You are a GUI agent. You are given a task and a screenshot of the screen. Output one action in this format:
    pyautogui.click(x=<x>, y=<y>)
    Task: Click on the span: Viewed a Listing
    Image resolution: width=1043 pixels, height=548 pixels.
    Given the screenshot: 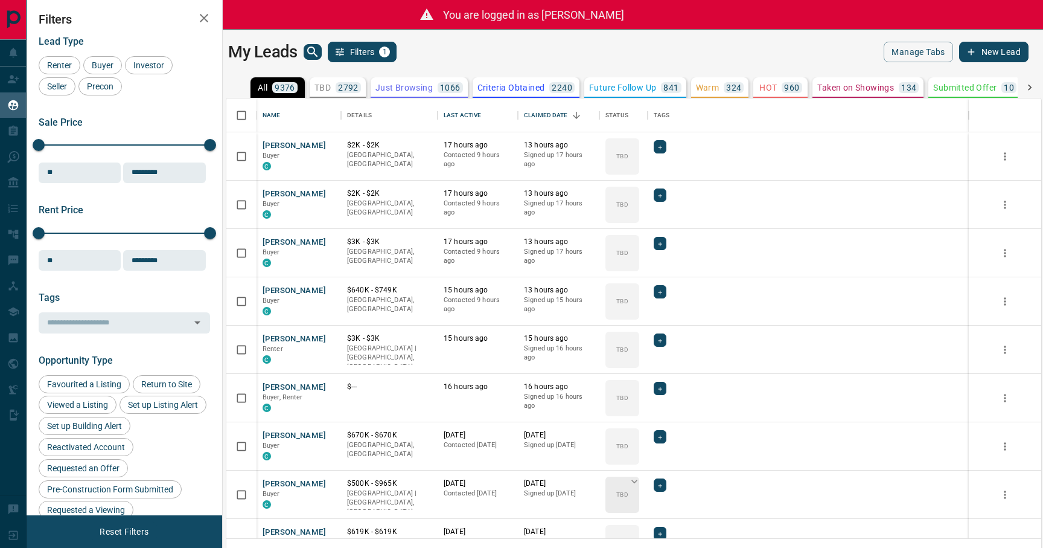 What is the action you would take?
    pyautogui.click(x=77, y=405)
    